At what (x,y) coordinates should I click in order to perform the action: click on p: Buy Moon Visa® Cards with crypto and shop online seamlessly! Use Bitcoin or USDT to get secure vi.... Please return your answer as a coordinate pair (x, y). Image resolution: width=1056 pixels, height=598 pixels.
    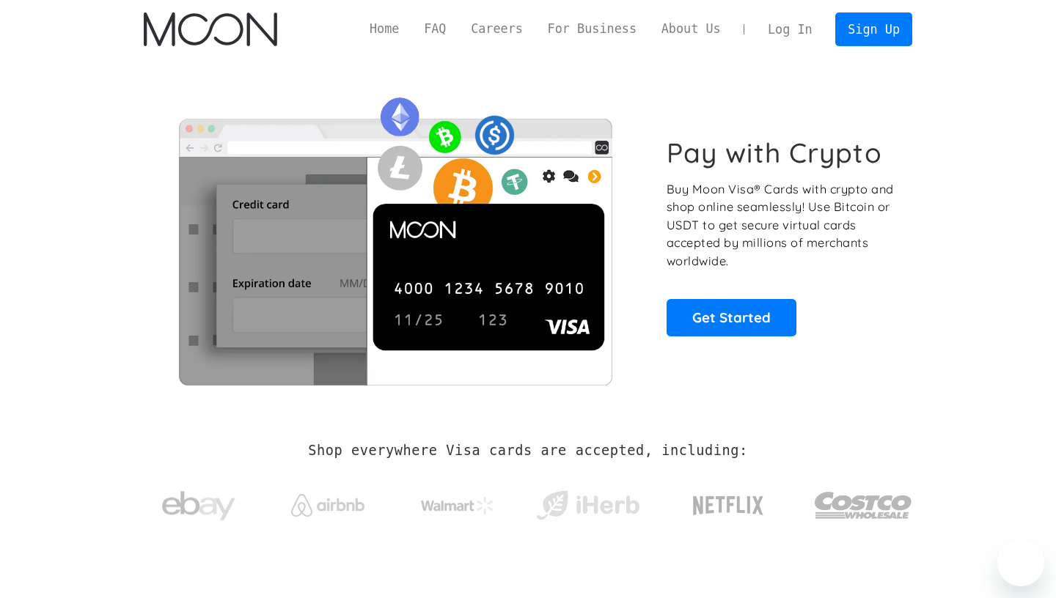
    Looking at the image, I should click on (781, 225).